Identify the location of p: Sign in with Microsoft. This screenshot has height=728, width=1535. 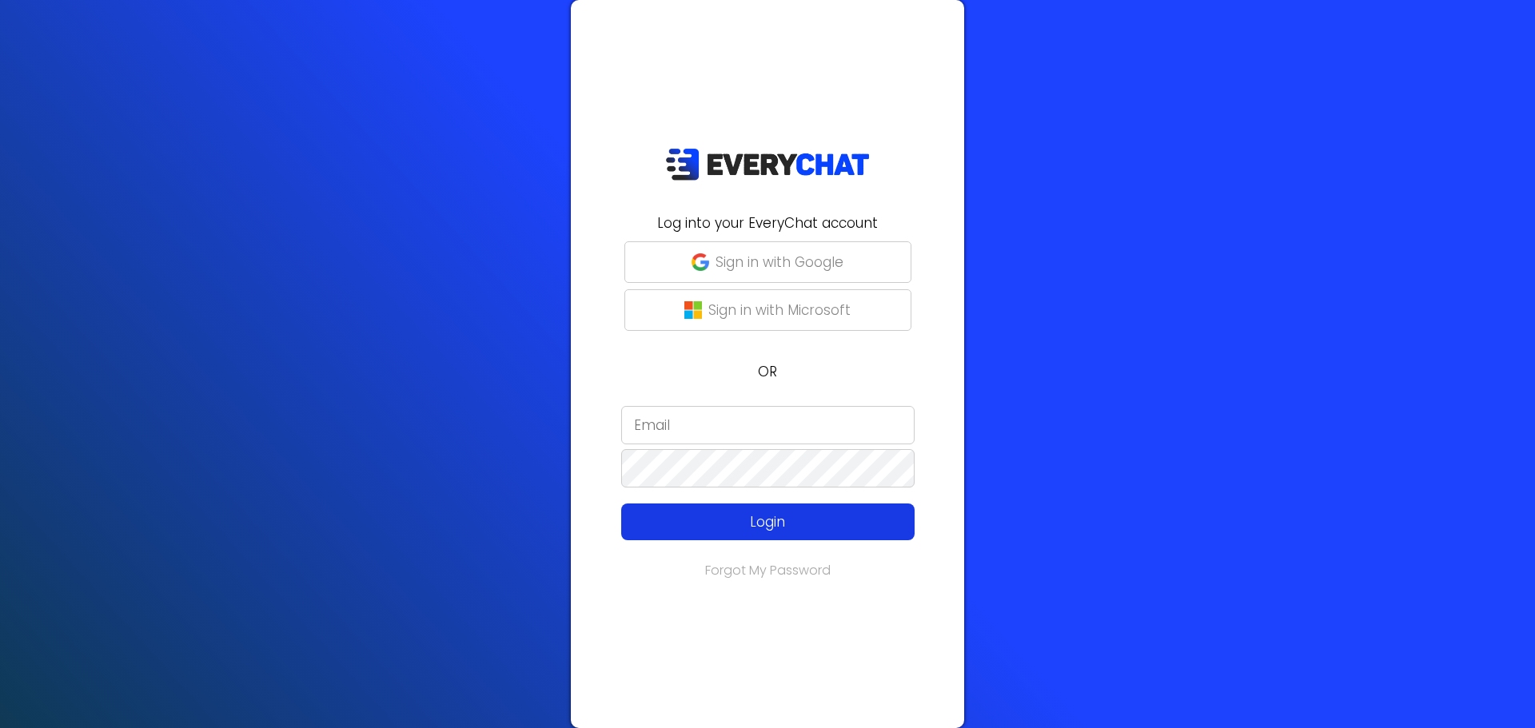
(780, 310).